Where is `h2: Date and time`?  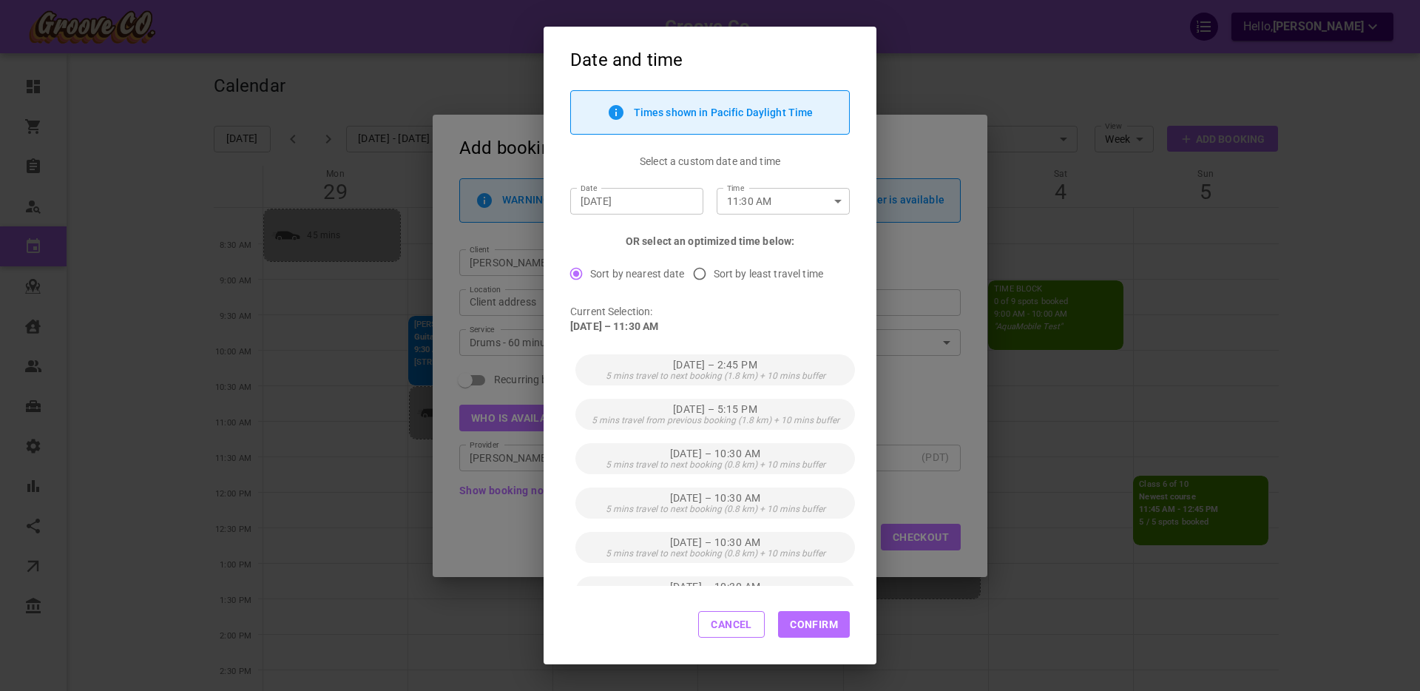 h2: Date and time is located at coordinates (710, 58).